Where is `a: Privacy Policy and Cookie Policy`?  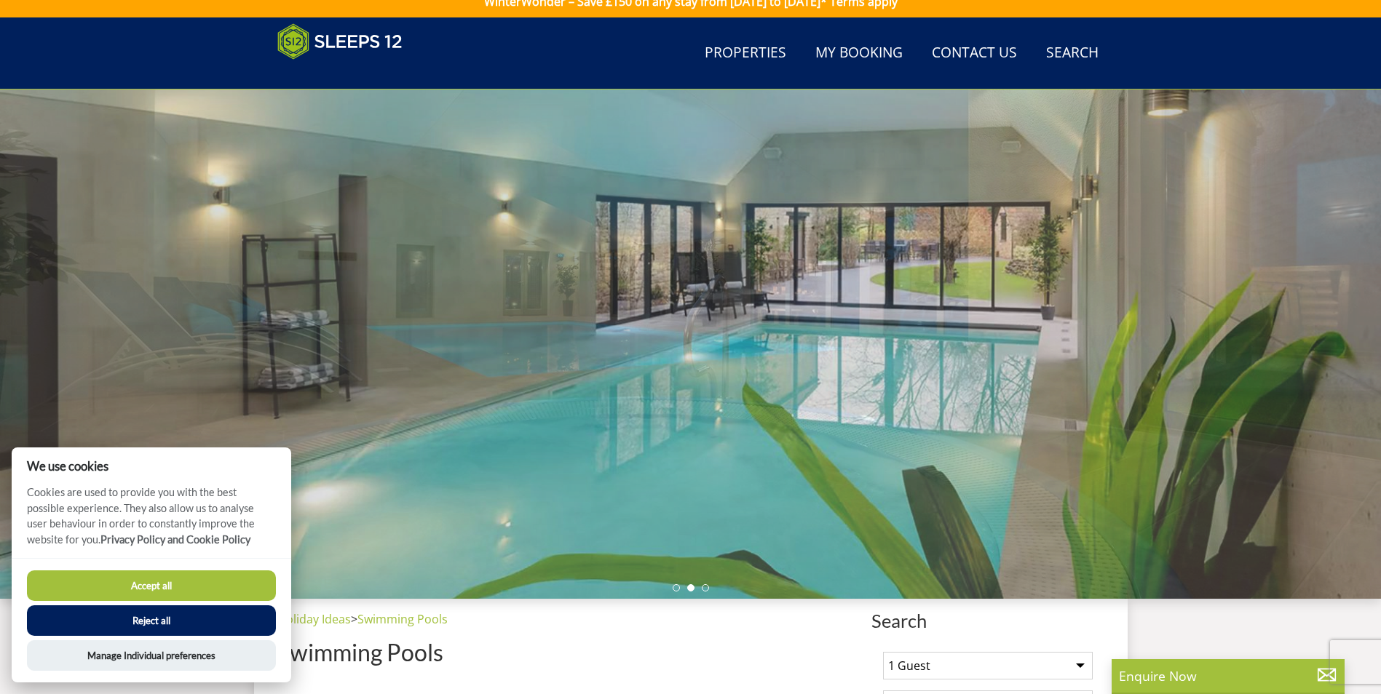 a: Privacy Policy and Cookie Policy is located at coordinates (175, 539).